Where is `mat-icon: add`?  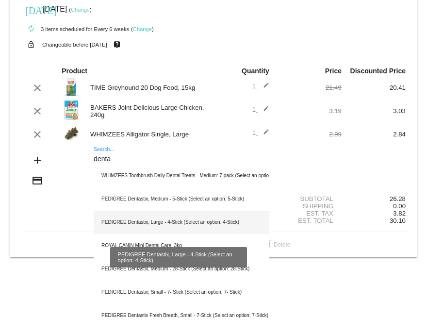
mat-icon: add is located at coordinates (37, 160).